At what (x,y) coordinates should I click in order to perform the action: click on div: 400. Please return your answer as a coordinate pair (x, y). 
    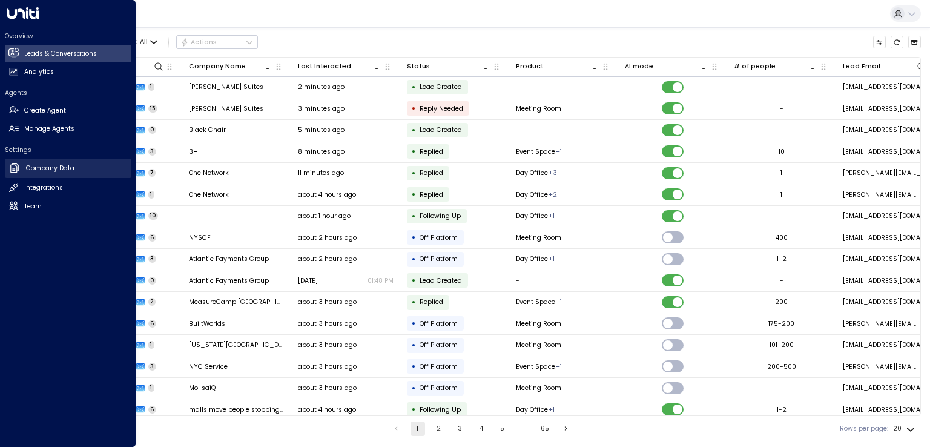
    Looking at the image, I should click on (782, 237).